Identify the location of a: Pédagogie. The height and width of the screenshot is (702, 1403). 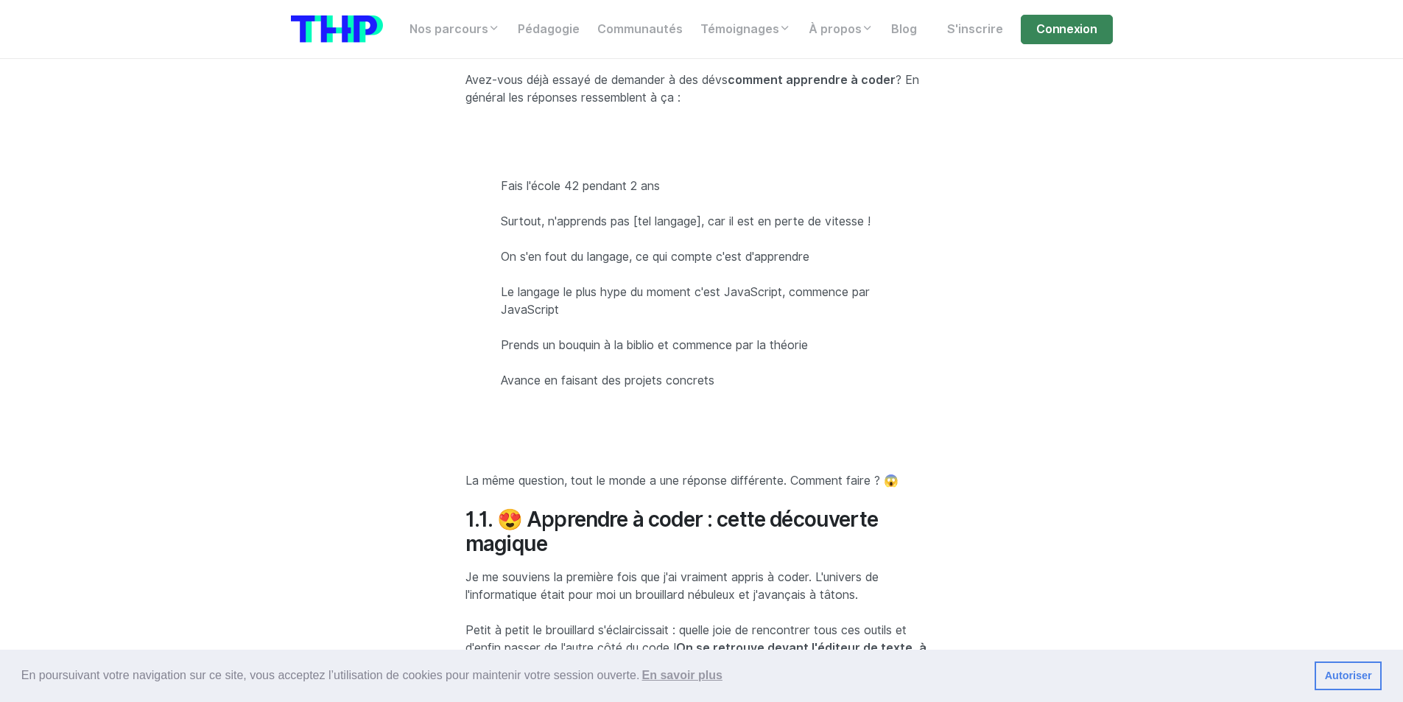
(549, 29).